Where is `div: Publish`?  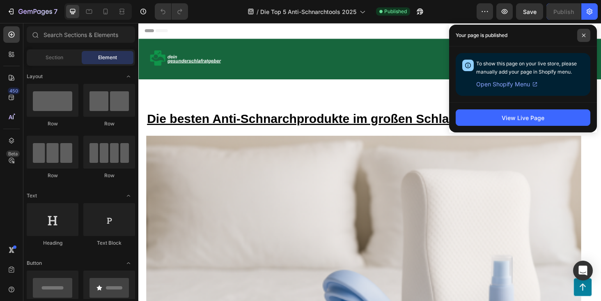 div: Publish is located at coordinates (564, 11).